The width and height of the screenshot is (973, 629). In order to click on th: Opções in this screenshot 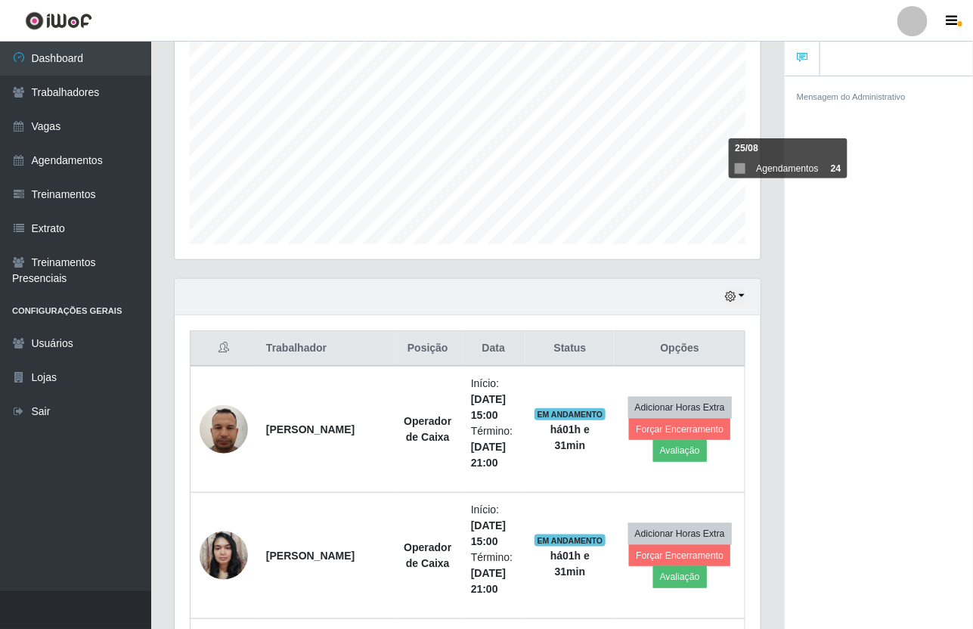, I will do `click(679, 348)`.